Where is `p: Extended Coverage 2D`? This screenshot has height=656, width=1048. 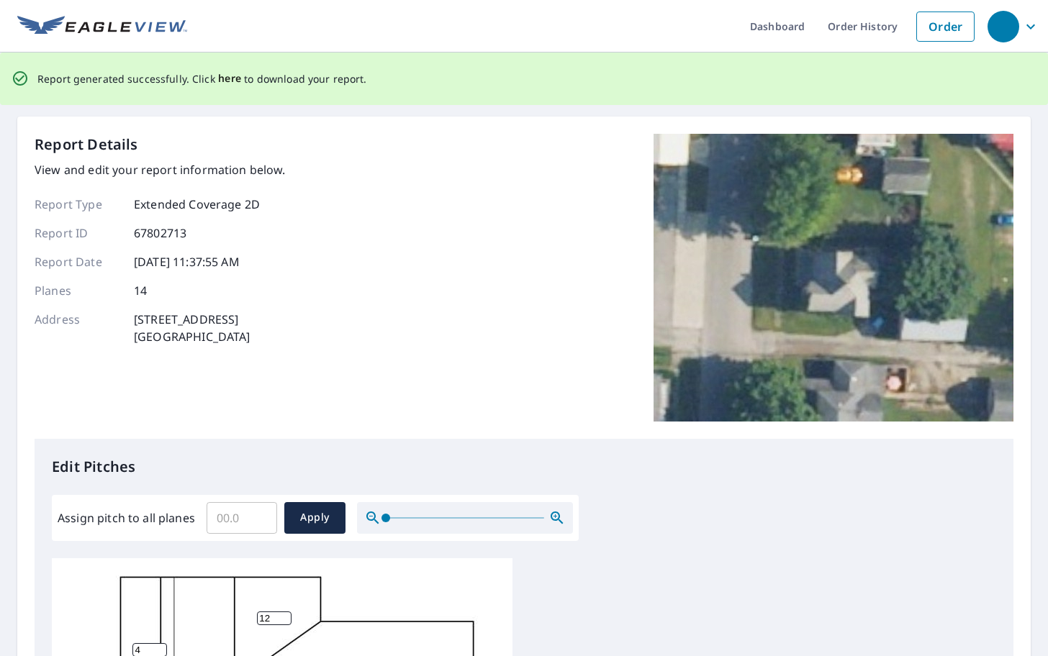
p: Extended Coverage 2D is located at coordinates (196, 204).